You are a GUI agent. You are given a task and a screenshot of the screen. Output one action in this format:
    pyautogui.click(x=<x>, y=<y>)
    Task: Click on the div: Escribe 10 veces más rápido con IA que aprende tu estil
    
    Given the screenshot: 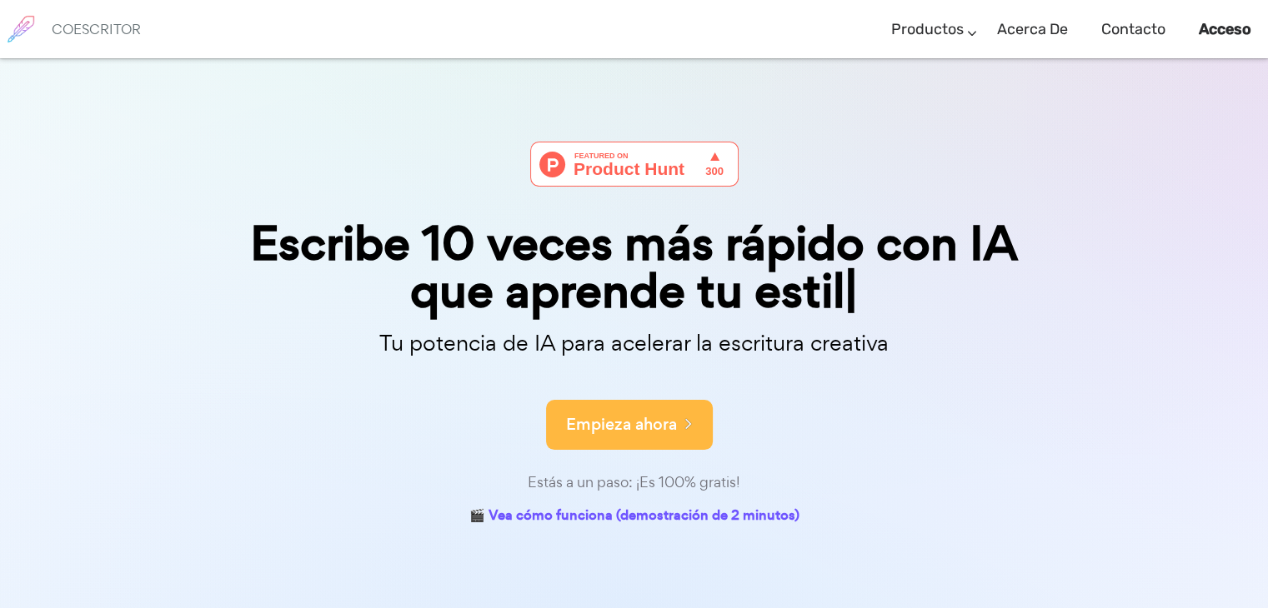 What is the action you would take?
    pyautogui.click(x=634, y=268)
    